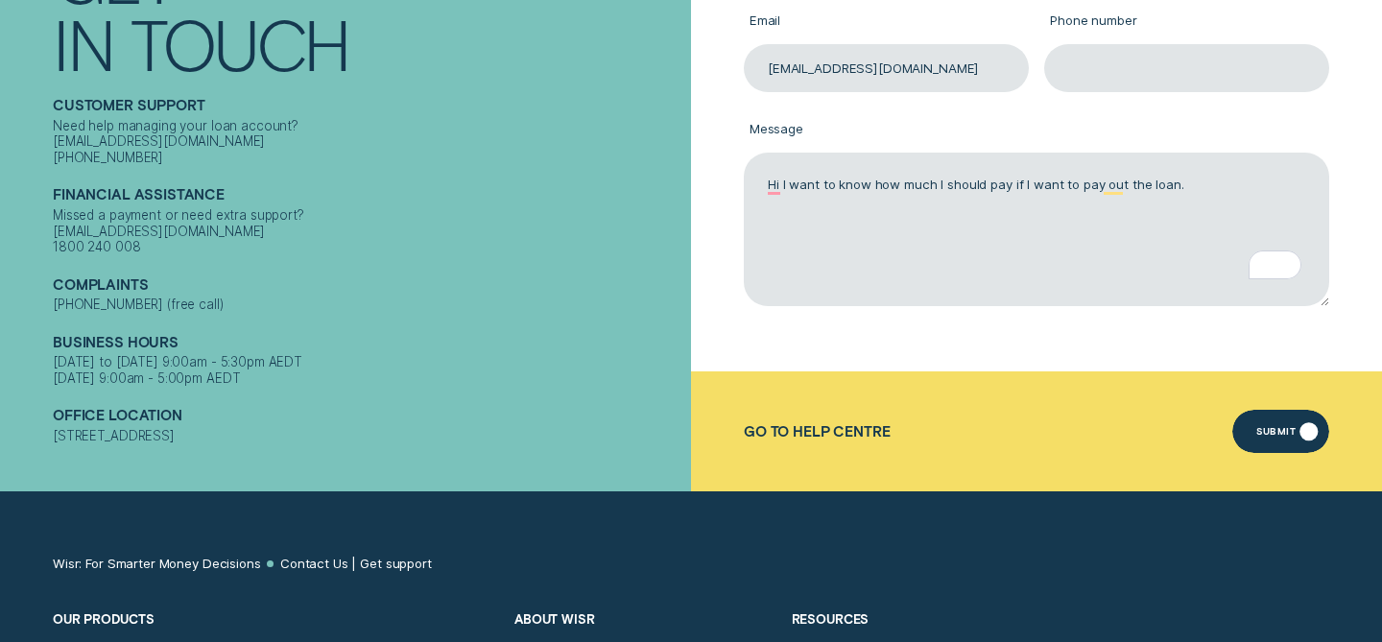 The height and width of the screenshot is (642, 1382). I want to click on div: Touch, so click(240, 43).